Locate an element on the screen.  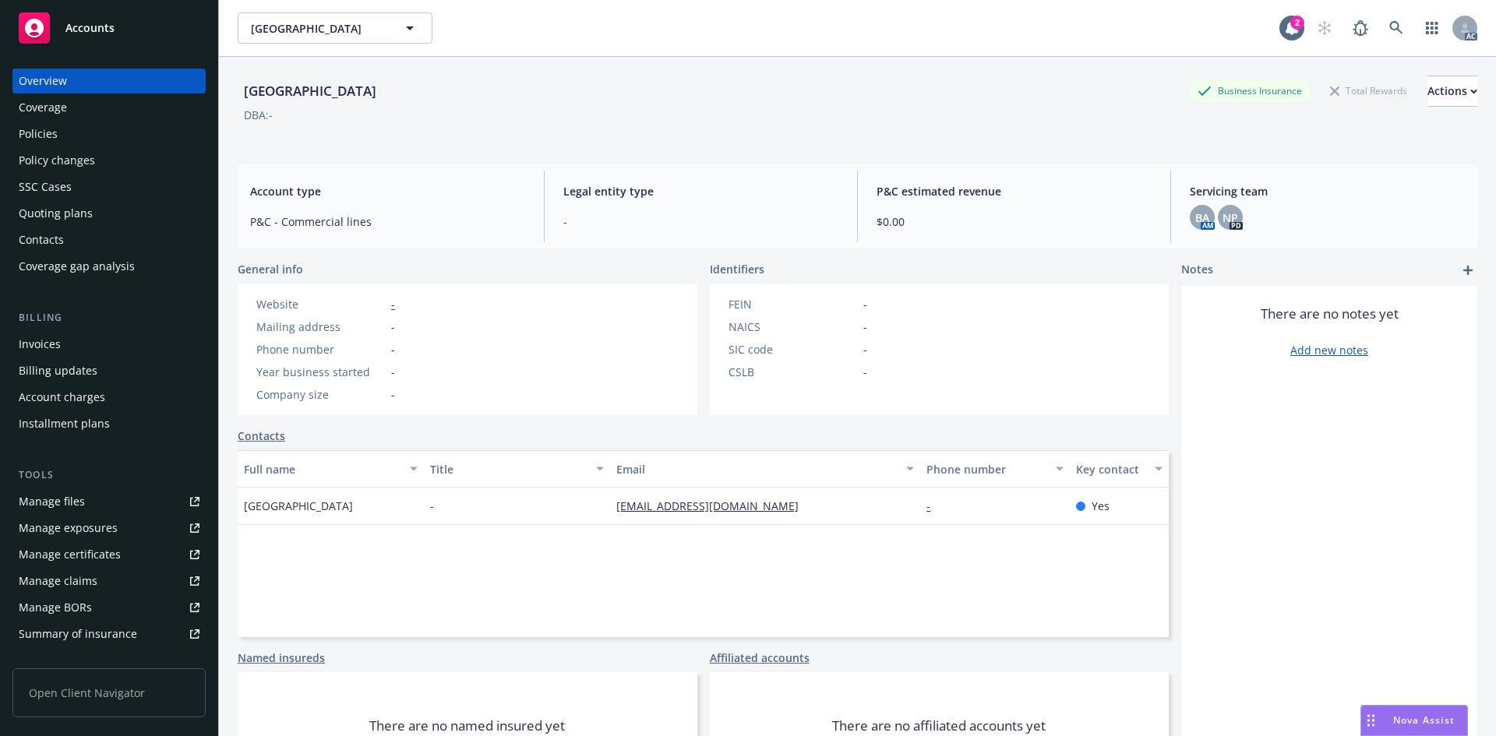
div: SSC Cases is located at coordinates (45, 187).